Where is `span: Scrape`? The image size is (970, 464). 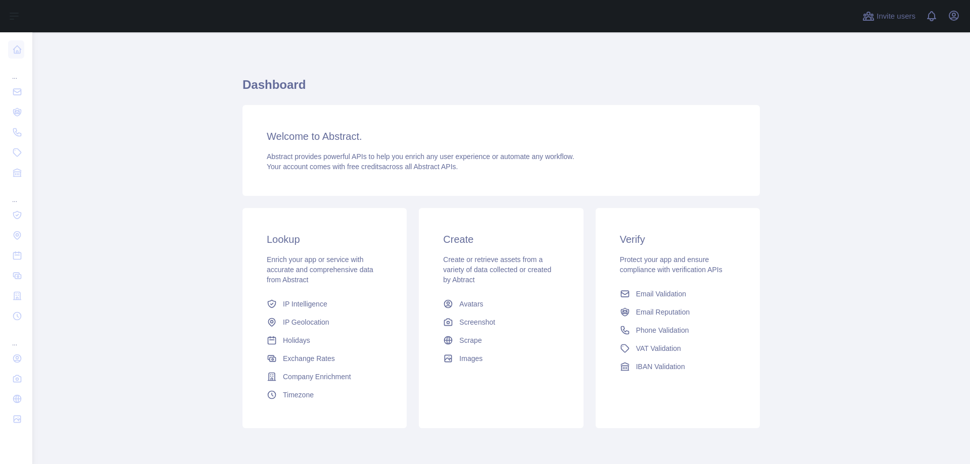
span: Scrape is located at coordinates (470, 340).